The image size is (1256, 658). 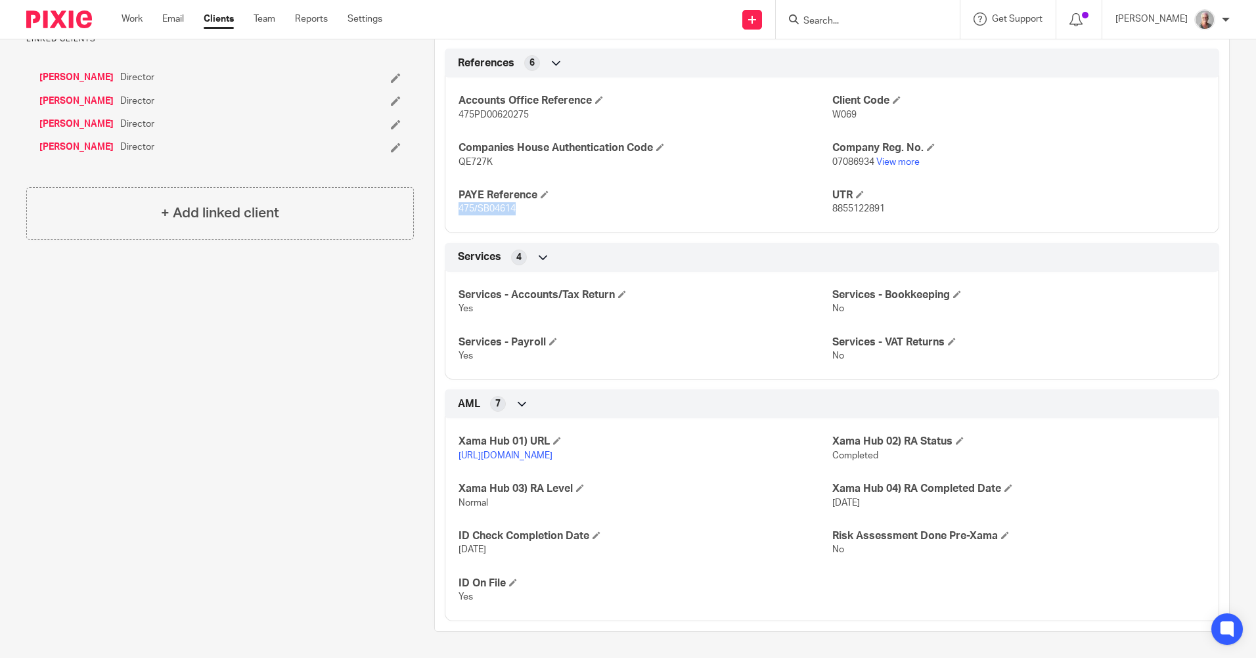 What do you see at coordinates (1019, 489) in the screenshot?
I see `h4: Xama Hub 04) RA Completed Date` at bounding box center [1019, 489].